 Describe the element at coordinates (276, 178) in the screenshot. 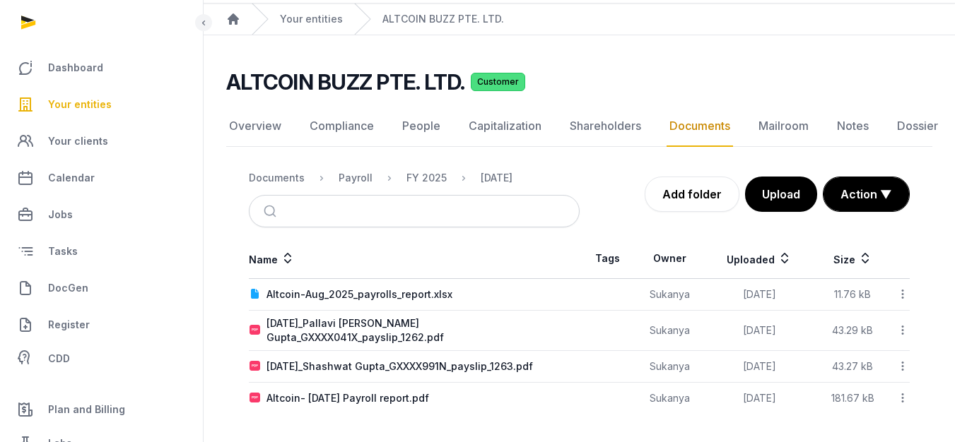

I see `div: Documents` at that location.